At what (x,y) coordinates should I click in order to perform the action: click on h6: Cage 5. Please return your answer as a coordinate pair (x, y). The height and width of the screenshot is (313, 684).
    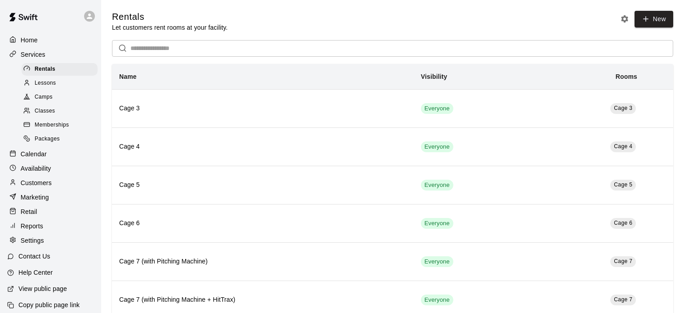
    Looking at the image, I should click on (263, 185).